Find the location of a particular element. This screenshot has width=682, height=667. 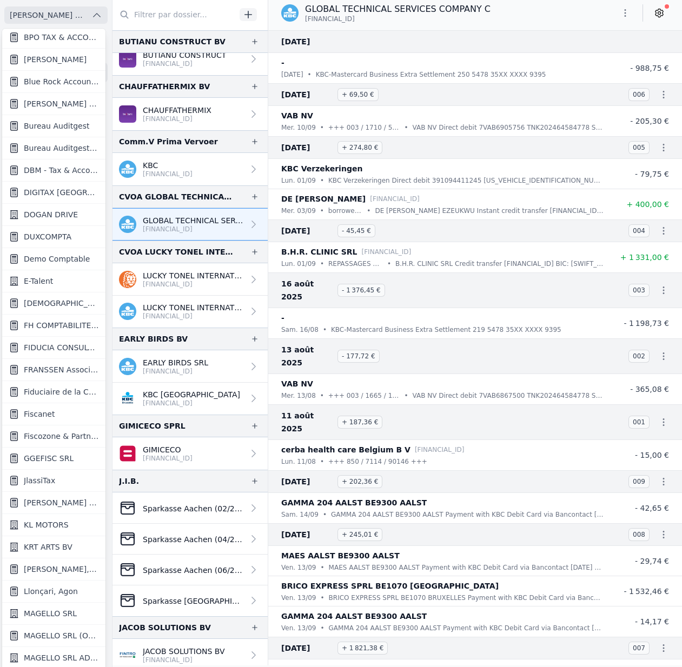

span: Bureau Auditgest is located at coordinates (56, 126).